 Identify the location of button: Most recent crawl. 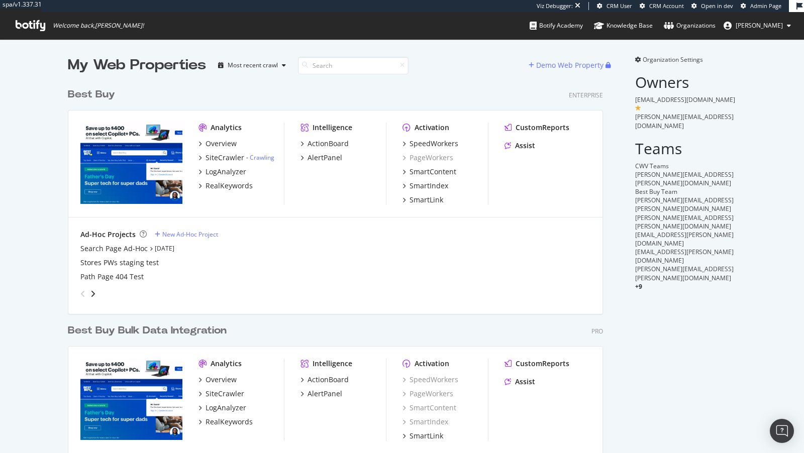
(252, 65).